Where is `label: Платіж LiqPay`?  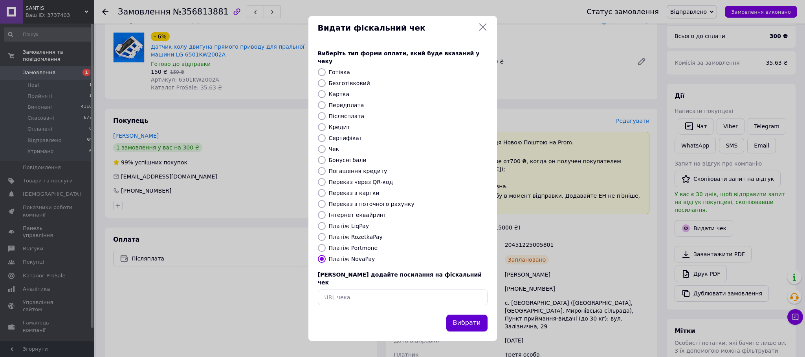 label: Платіж LiqPay is located at coordinates (349, 226).